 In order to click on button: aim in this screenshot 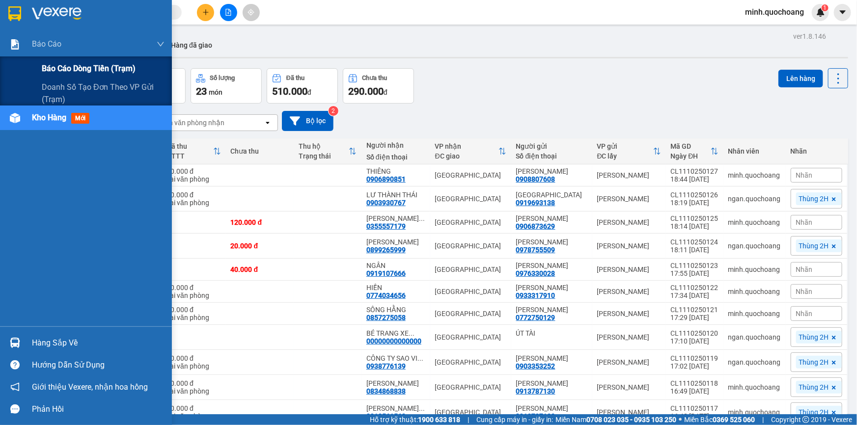, I will do `click(251, 12)`.